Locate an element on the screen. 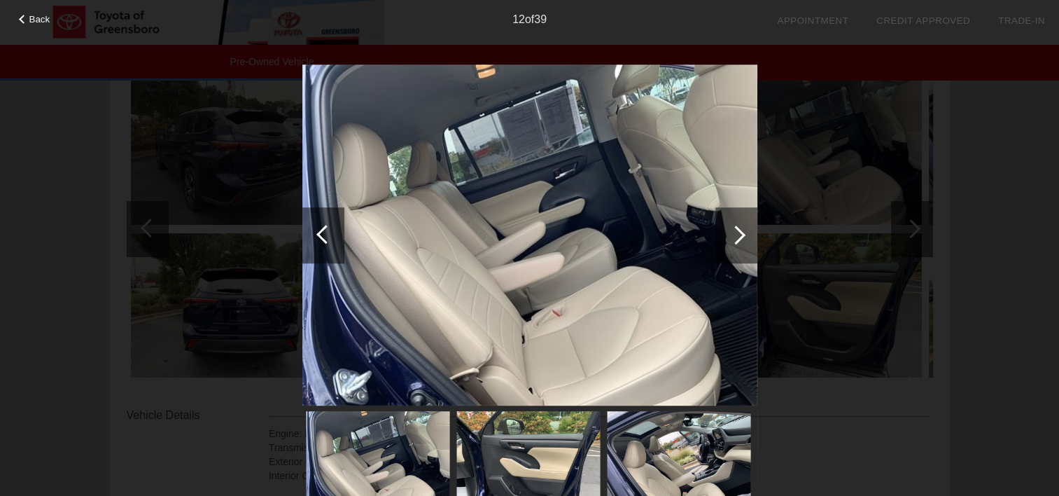 This screenshot has width=1059, height=496. img: 0faf4e331f05ee41125013e01ddd4356x.jpg is located at coordinates (530, 235).